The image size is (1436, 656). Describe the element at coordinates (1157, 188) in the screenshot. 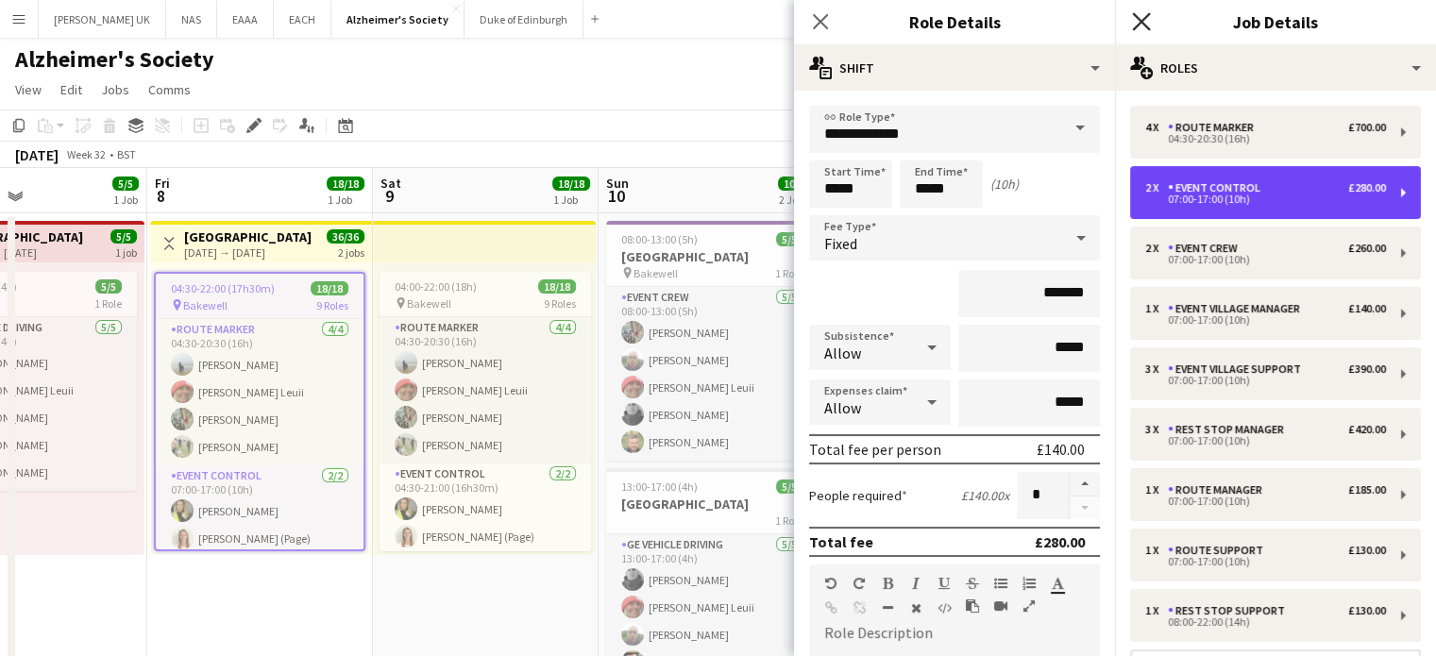

I see `div: 2 x` at that location.